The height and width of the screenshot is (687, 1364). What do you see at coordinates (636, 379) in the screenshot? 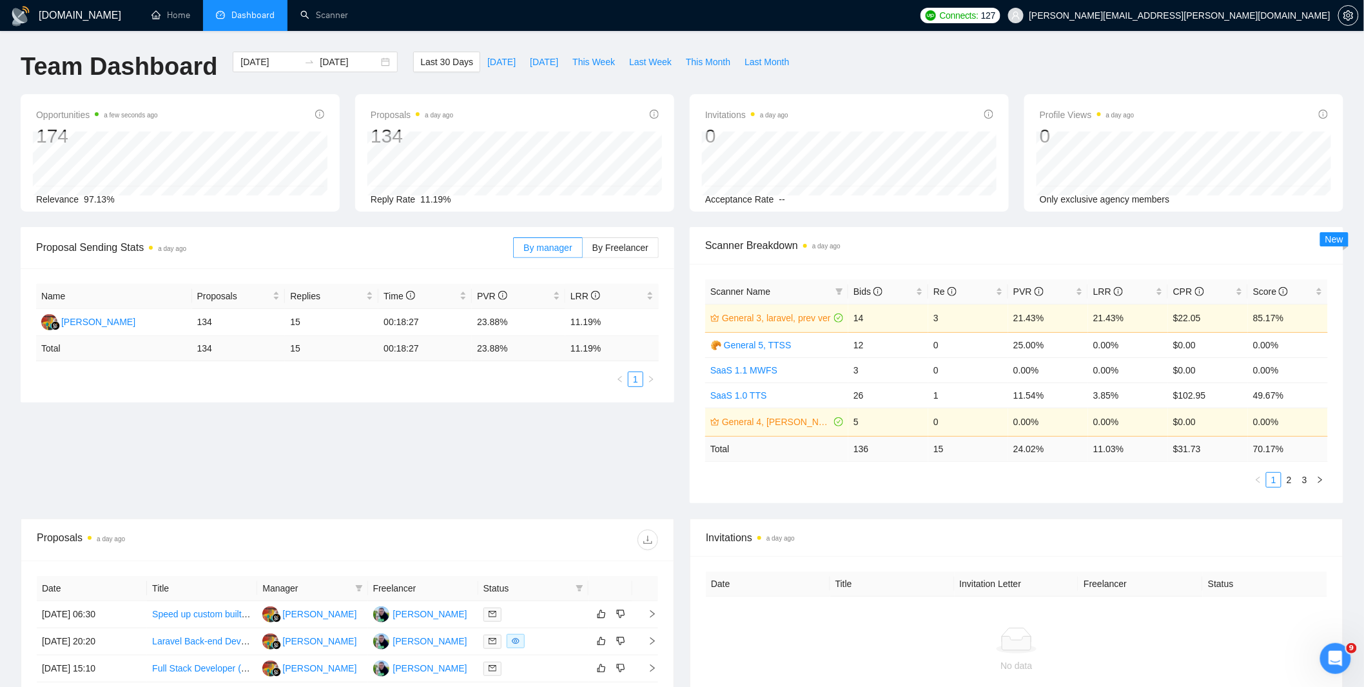
I see `li: 1` at bounding box center [636, 379].